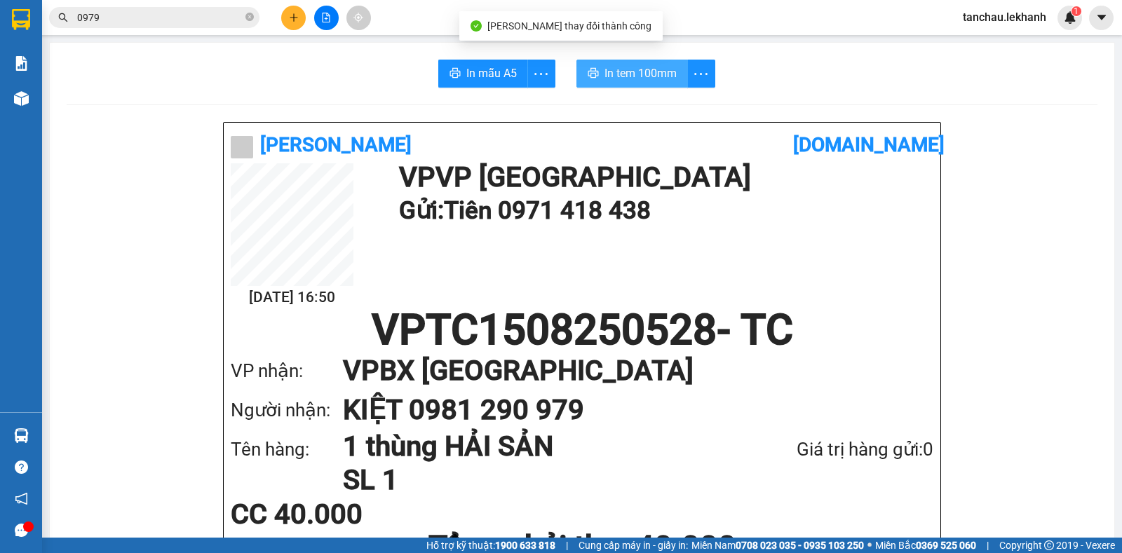  I want to click on h1: SL 1, so click(532, 480).